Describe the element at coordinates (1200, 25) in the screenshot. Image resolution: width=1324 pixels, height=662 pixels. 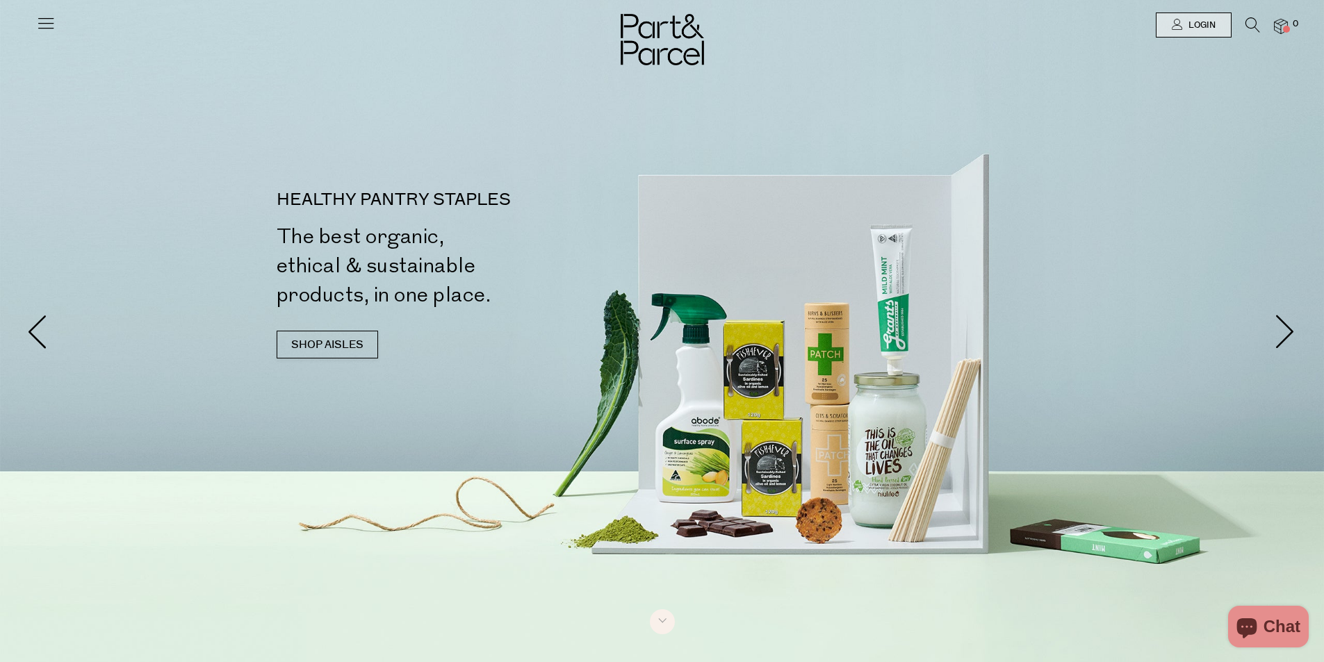
I see `span: Login` at that location.